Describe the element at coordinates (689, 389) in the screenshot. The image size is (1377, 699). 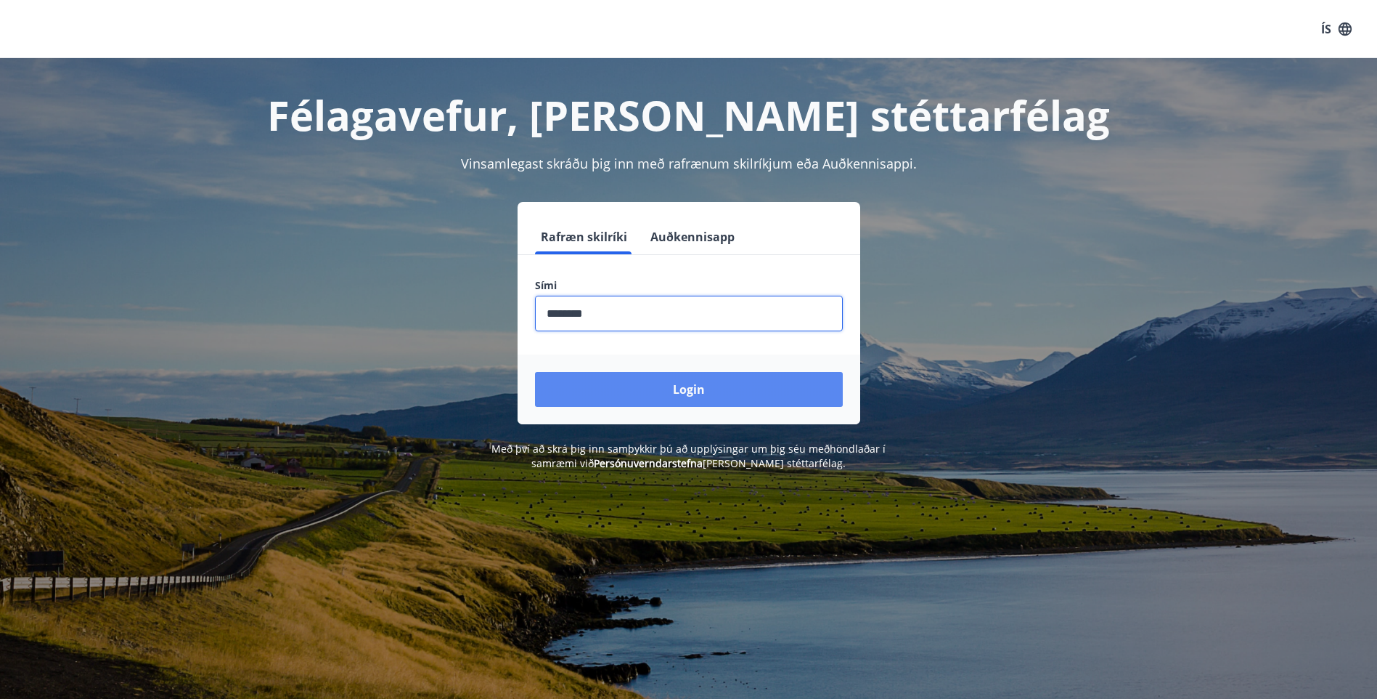
I see `button: Login` at that location.